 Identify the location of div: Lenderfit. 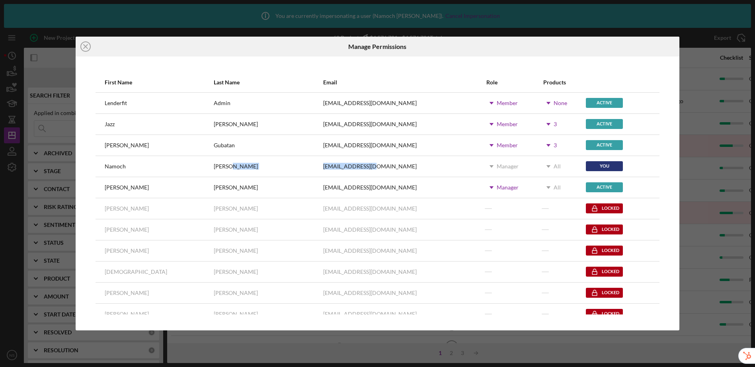
(116, 103).